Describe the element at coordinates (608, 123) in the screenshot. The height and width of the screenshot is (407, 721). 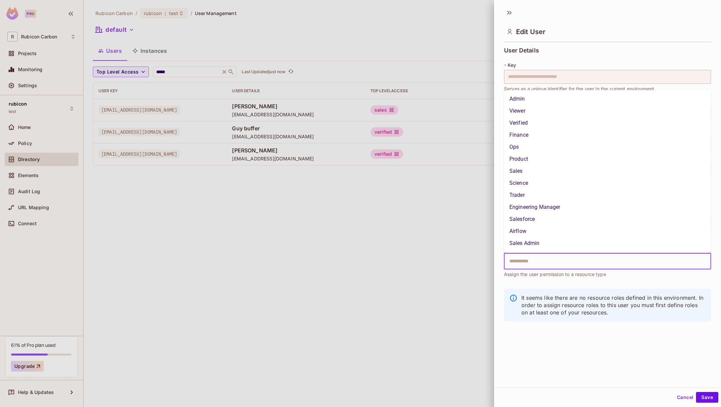
I see `li: Verified` at that location.